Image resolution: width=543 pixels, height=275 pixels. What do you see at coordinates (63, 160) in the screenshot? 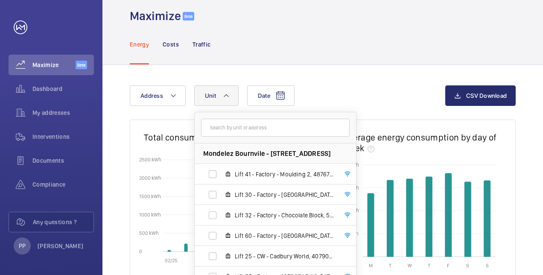
I see `span: Documents` at bounding box center [63, 160].